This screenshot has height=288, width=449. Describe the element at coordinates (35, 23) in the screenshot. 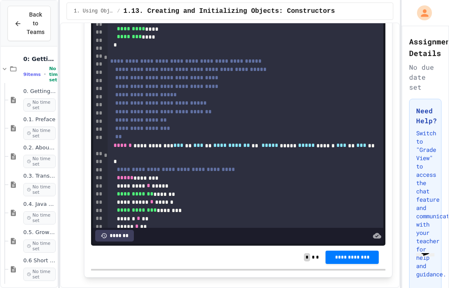

I see `span: Back to Teams` at that location.